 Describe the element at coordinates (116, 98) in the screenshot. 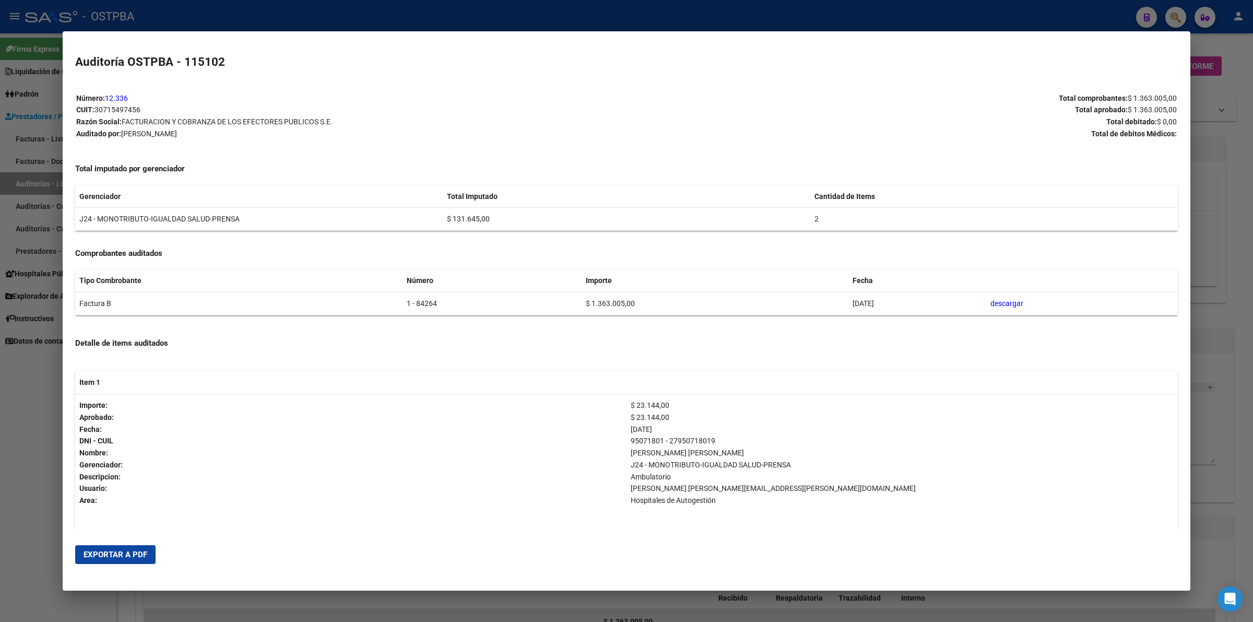

I see `a: 12.336` at that location.